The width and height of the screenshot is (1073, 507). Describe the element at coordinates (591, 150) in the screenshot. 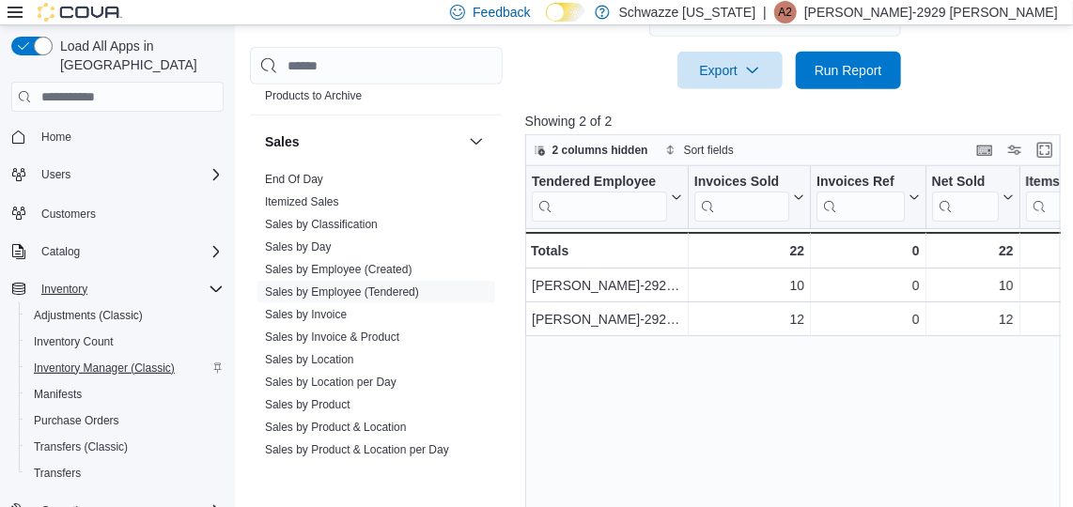

I see `button: 2 columns hidden` at that location.